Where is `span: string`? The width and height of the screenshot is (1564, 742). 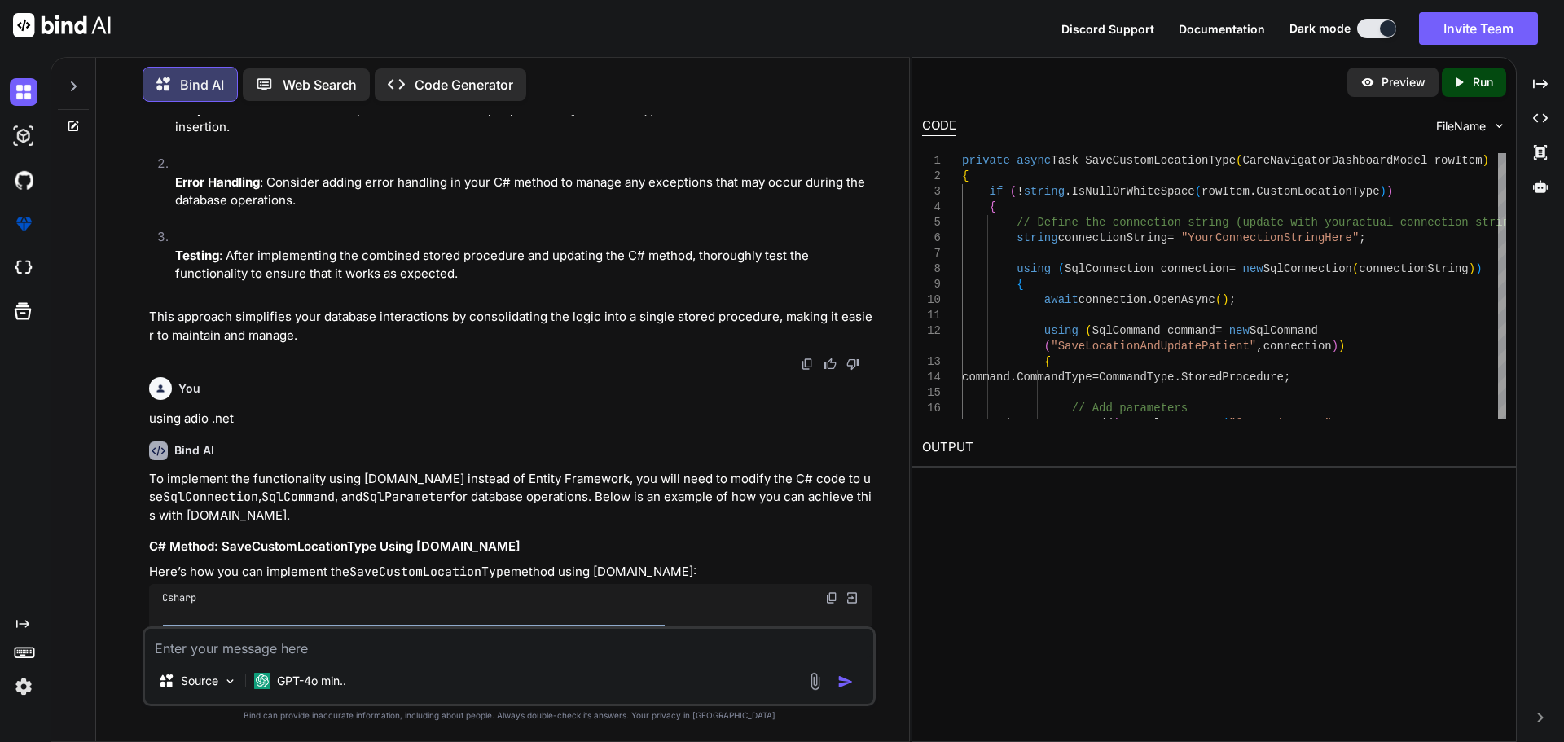
span: string is located at coordinates (1037, 238).